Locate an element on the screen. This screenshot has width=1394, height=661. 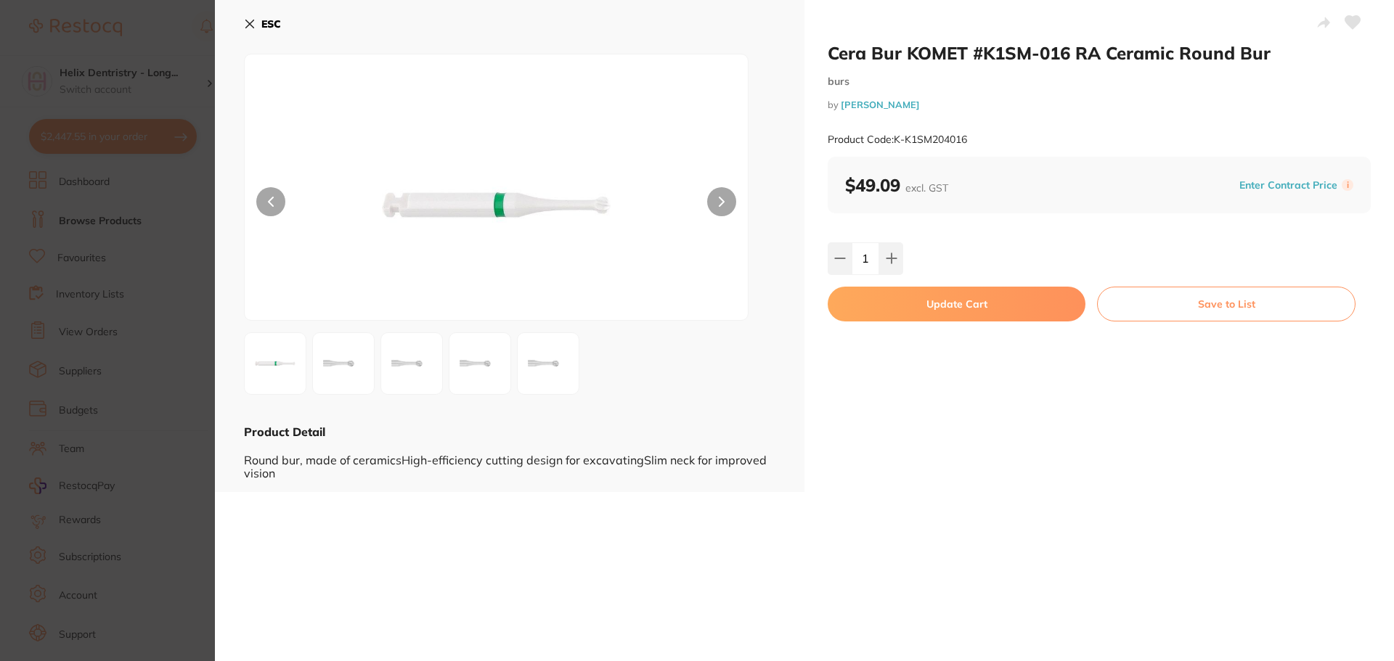
img: NDAxNl8yLmpwZw is located at coordinates (343, 364).